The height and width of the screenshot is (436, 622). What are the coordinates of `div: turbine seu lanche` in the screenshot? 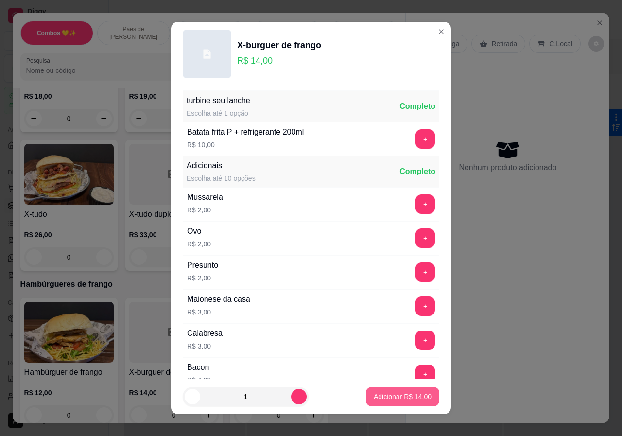 It's located at (218, 101).